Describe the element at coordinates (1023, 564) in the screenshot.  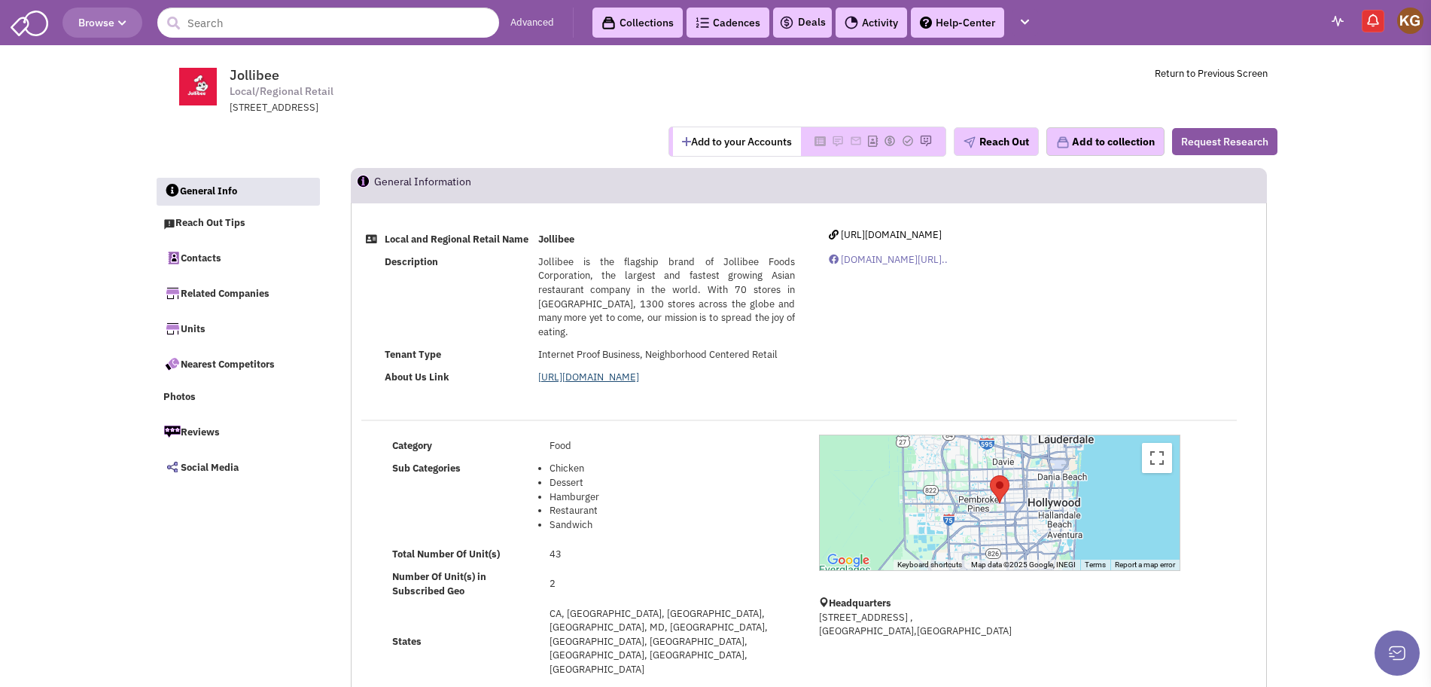
I see `span: Map data ©2025 Google, INEGI` at that location.